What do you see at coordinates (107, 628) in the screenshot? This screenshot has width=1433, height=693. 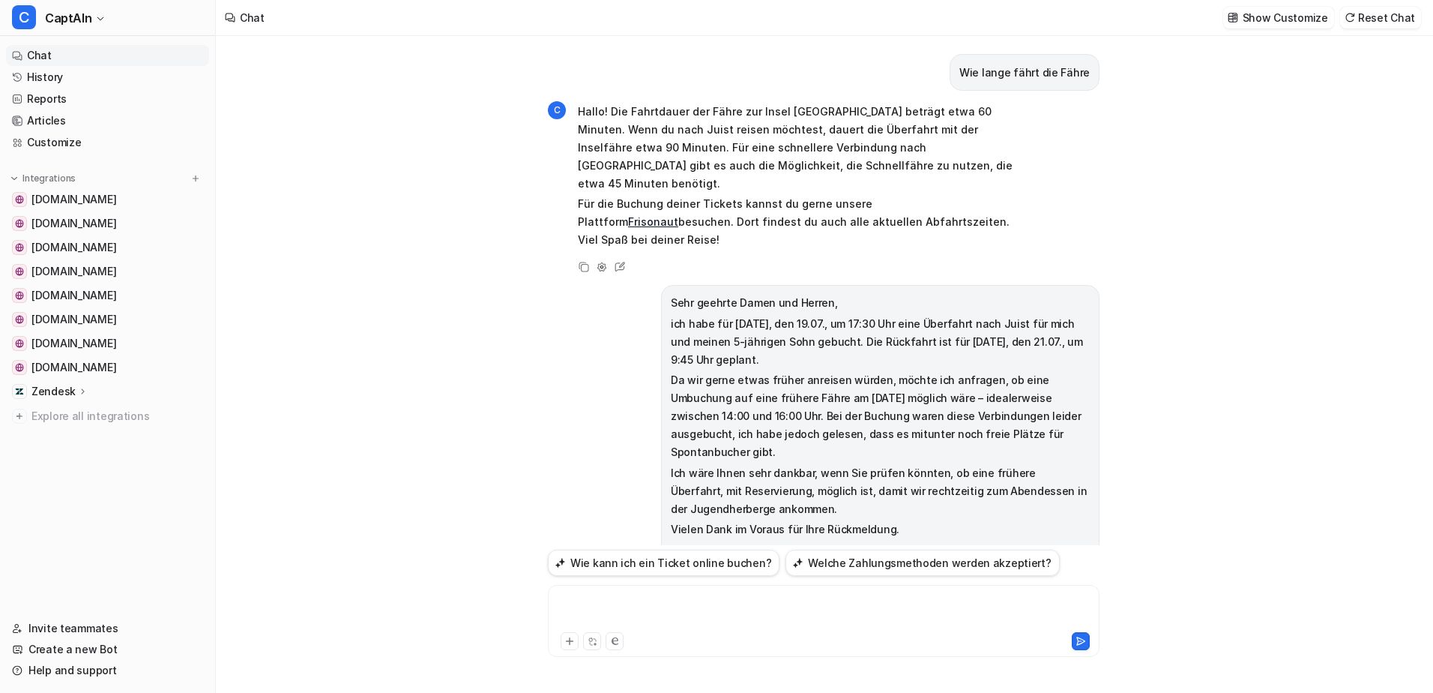 I see `a: Invite teammates` at bounding box center [107, 628].